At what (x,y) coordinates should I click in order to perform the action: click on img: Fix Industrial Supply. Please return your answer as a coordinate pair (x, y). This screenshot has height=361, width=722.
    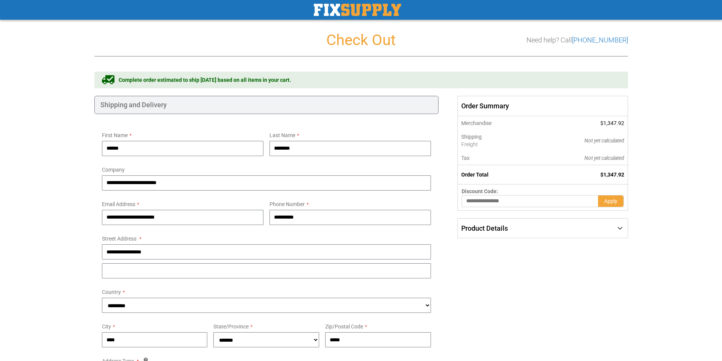
    Looking at the image, I should click on (357, 10).